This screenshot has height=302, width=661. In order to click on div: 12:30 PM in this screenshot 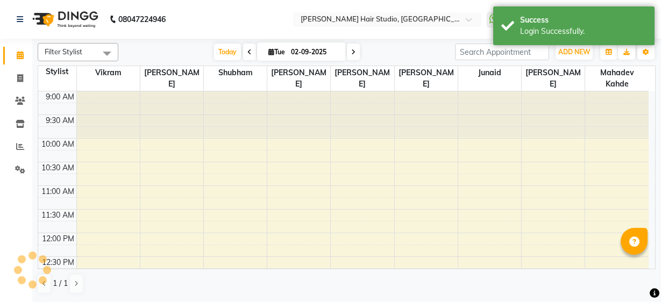, I will do `click(58, 263)`.